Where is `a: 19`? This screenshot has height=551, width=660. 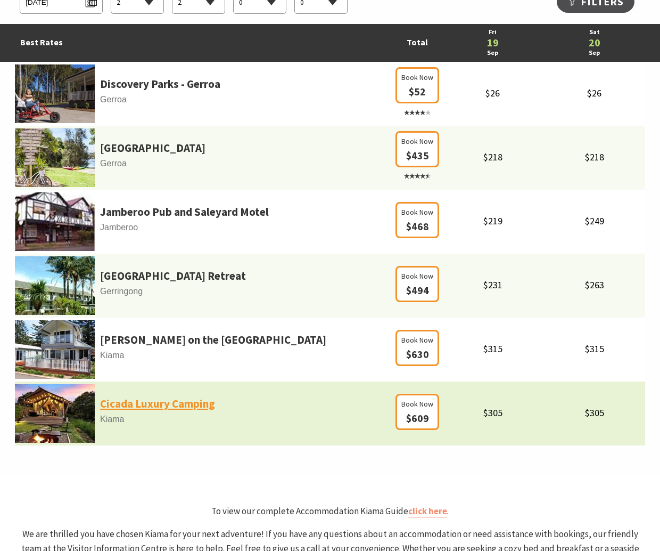 a: 19 is located at coordinates (492, 43).